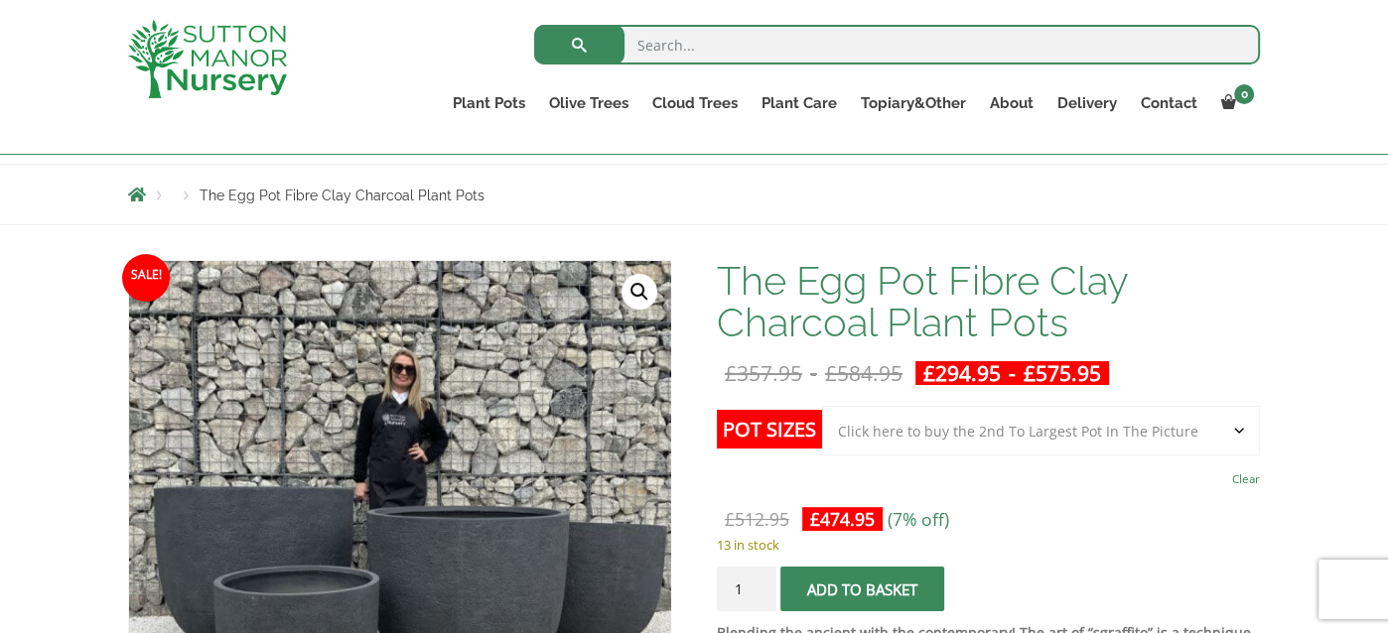 The width and height of the screenshot is (1388, 633). Describe the element at coordinates (1011, 103) in the screenshot. I see `a: About` at that location.